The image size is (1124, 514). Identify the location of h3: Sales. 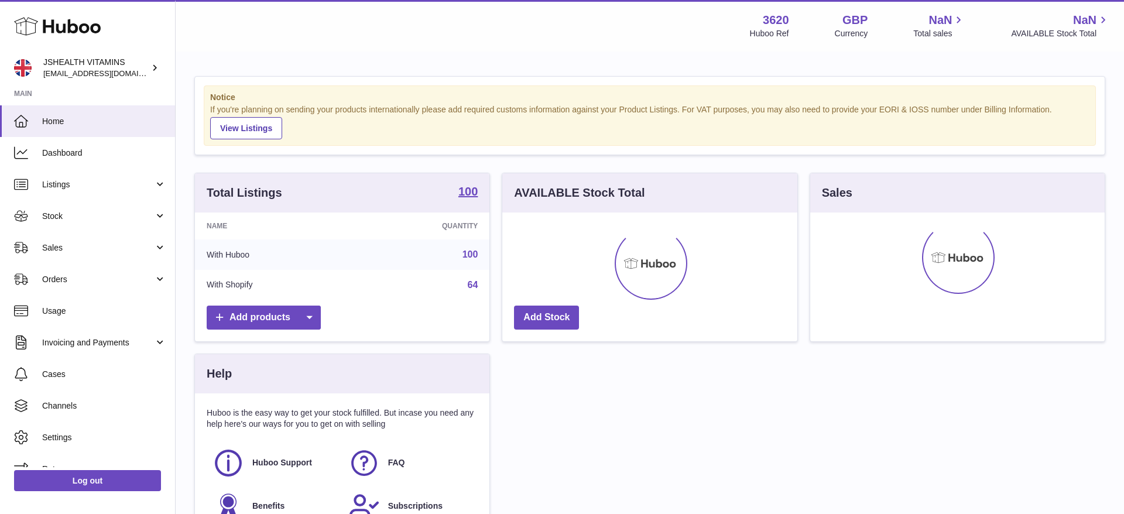
(837, 193).